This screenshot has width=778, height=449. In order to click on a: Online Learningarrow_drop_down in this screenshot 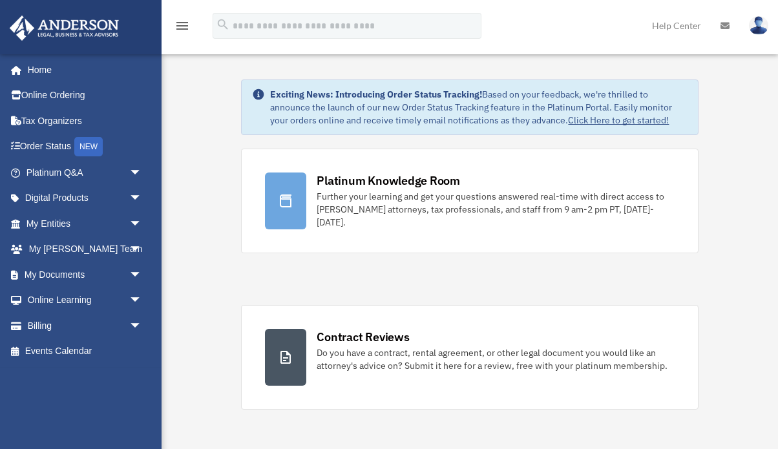, I will do `click(85, 301)`.